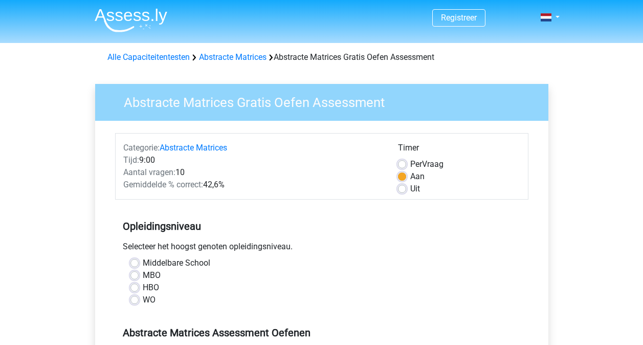  Describe the element at coordinates (415, 189) in the screenshot. I see `label: Uit` at that location.